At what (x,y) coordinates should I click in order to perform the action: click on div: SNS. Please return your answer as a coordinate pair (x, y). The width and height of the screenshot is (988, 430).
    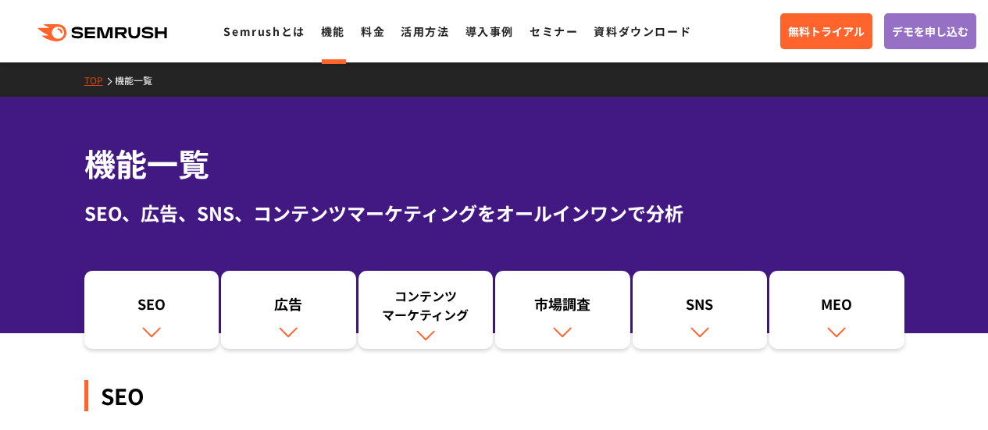
    Looking at the image, I should click on (700, 308).